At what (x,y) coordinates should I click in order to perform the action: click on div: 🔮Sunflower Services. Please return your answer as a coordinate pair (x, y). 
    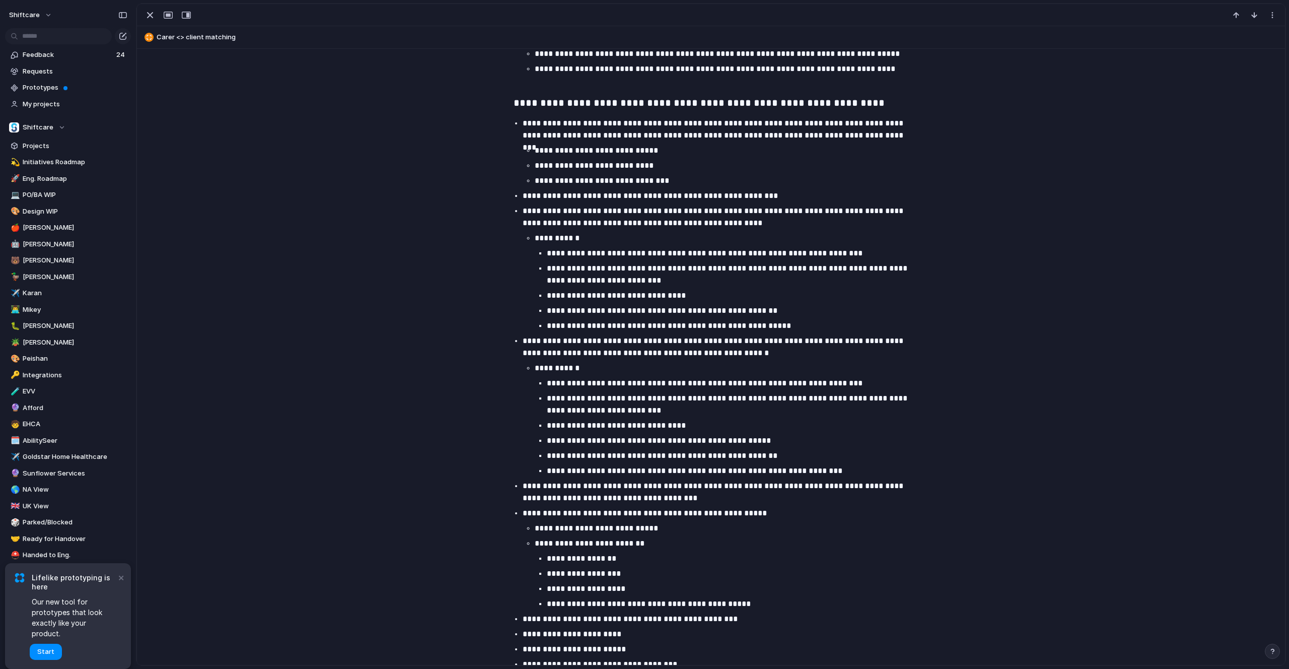
    Looking at the image, I should click on (68, 473).